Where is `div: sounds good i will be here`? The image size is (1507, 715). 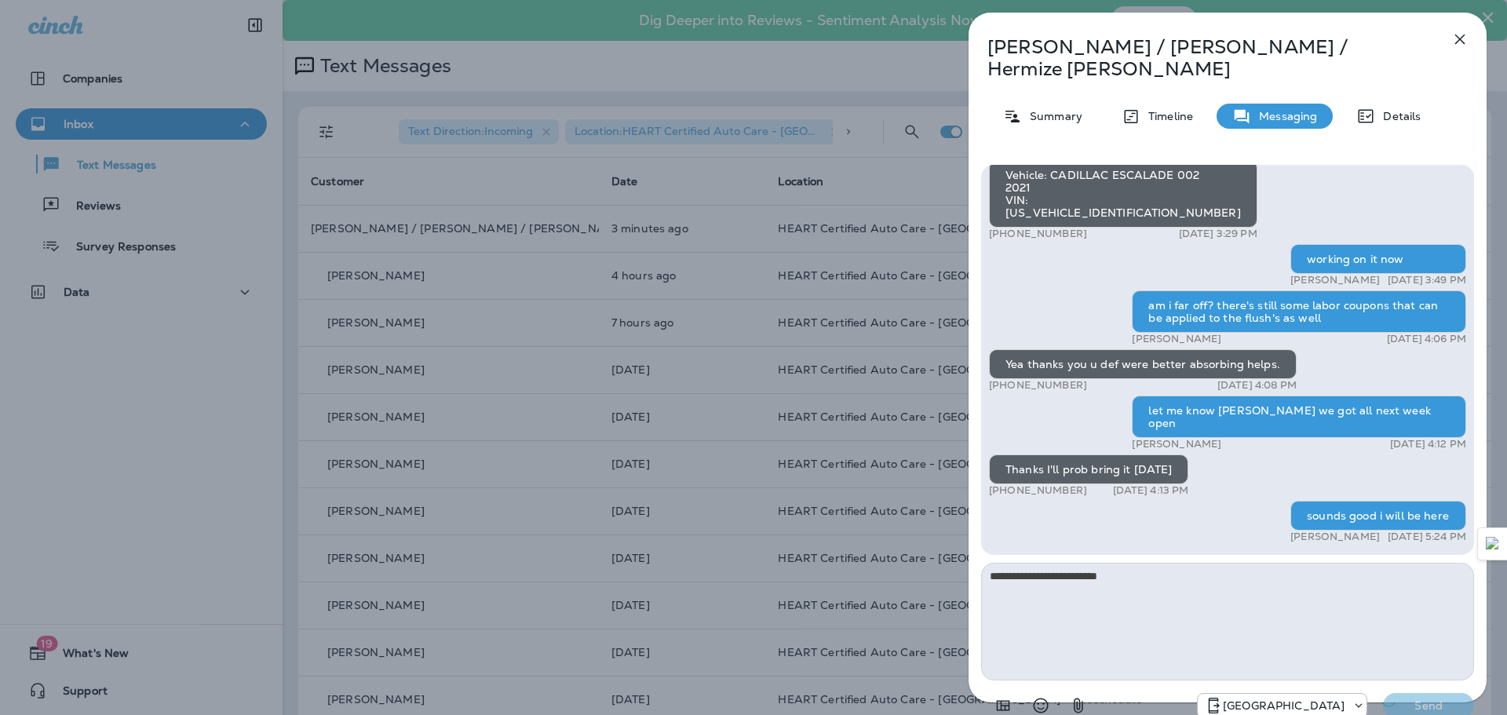 div: sounds good i will be here is located at coordinates (1379, 516).